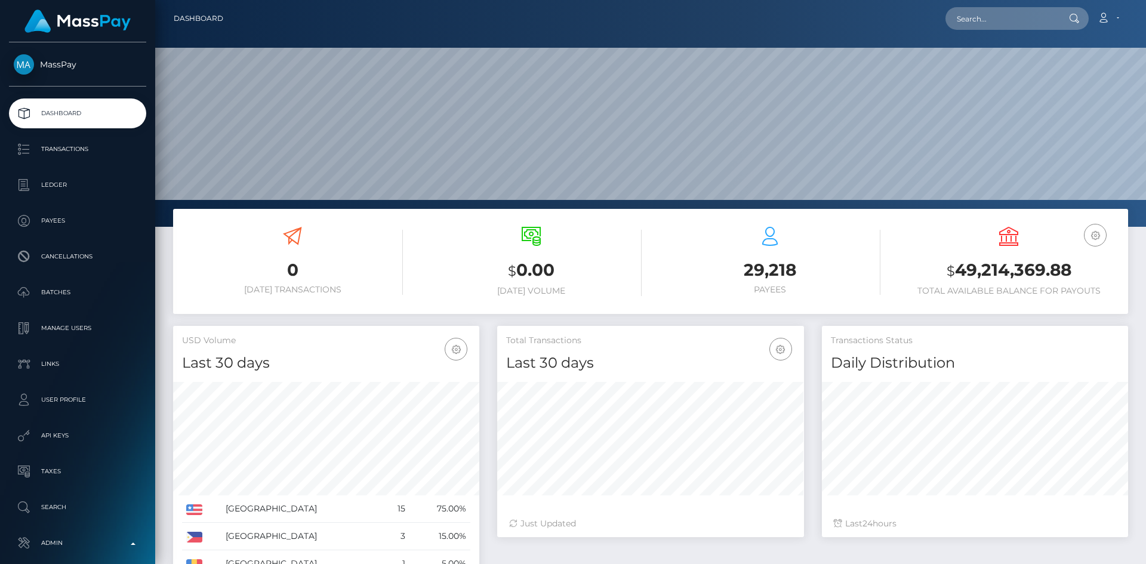  Describe the element at coordinates (194, 537) in the screenshot. I see `img: PH.png` at that location.